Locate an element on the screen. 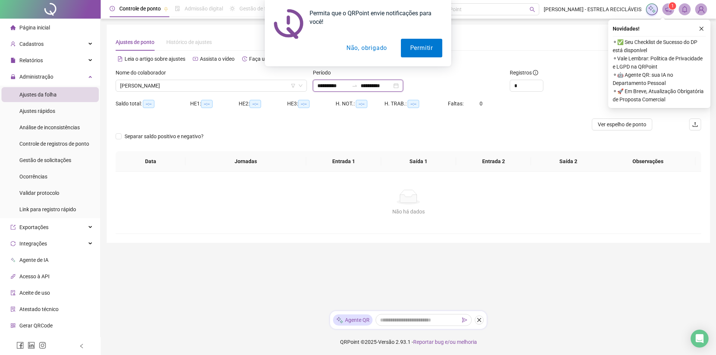 This screenshot has height=355, width=716. span: Separar saldo positivo e negativo? is located at coordinates (164, 136).